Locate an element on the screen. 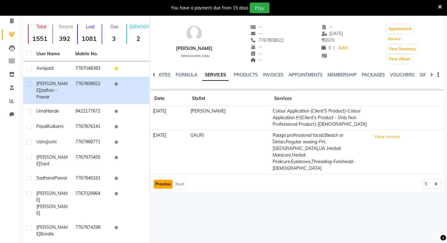 The height and width of the screenshot is (243, 447). span: Payal is located at coordinates (42, 126).